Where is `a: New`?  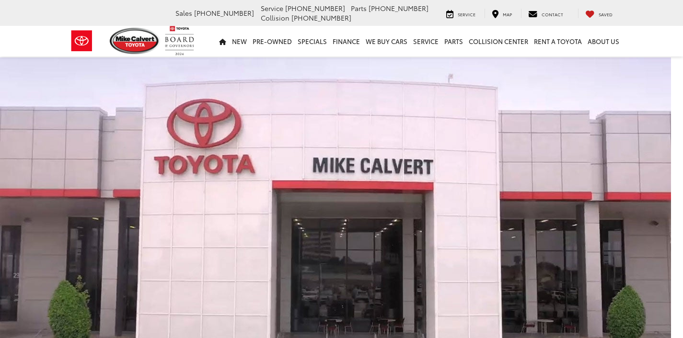 a: New is located at coordinates (239, 41).